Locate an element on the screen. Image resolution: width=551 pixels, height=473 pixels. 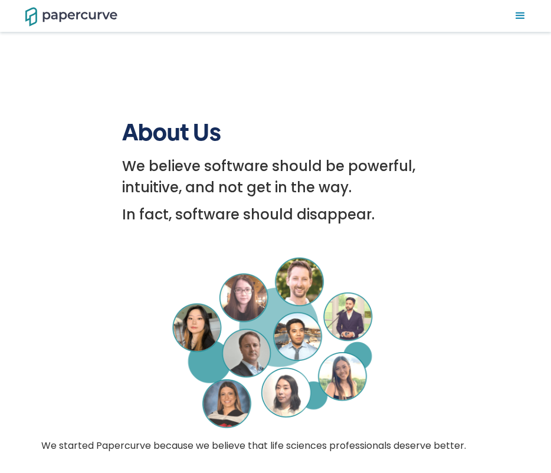
p: We started Papercurve because we believe that life sciences professionals deserve better. is located at coordinates (254, 448).